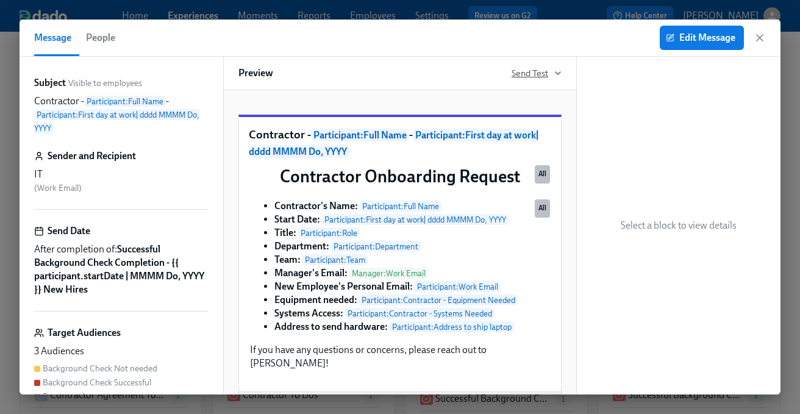 The image size is (800, 414). What do you see at coordinates (702, 38) in the screenshot?
I see `a: Edit Message` at bounding box center [702, 38].